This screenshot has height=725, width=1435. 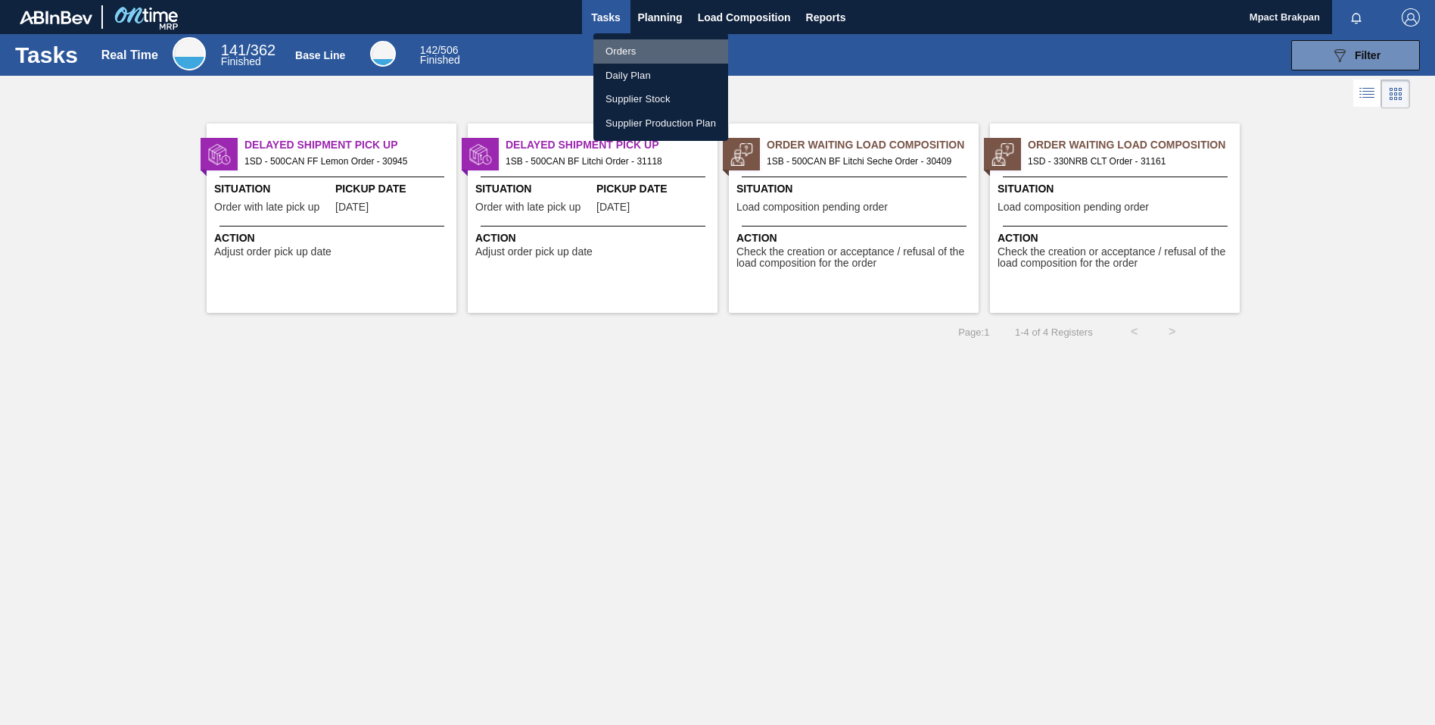 I want to click on a: Daily Plan, so click(x=661, y=76).